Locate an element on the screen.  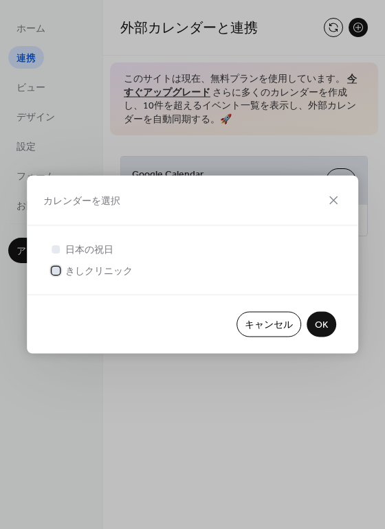
span: 日本の祝日 is located at coordinates (89, 250).